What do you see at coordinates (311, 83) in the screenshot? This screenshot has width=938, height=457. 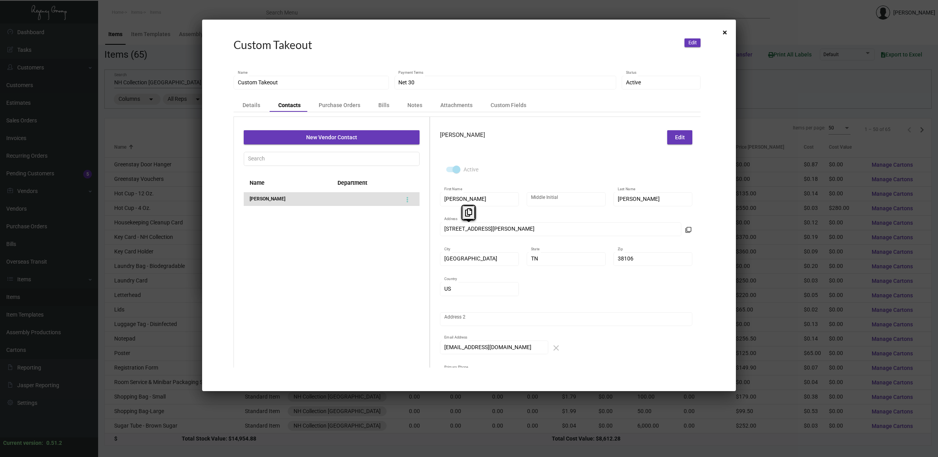 I see `input: VendorName` at bounding box center [311, 83].